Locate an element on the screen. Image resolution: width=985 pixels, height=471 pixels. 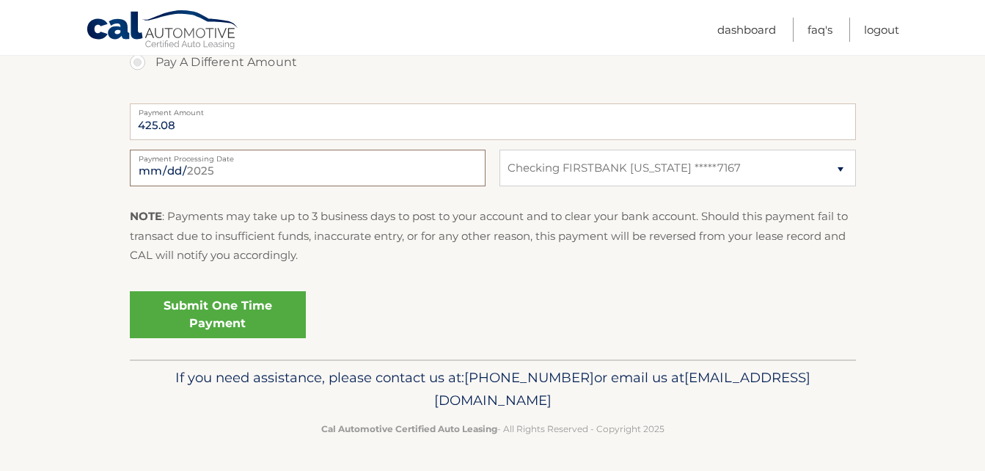
a: Submit One Time Payment is located at coordinates (218, 315).